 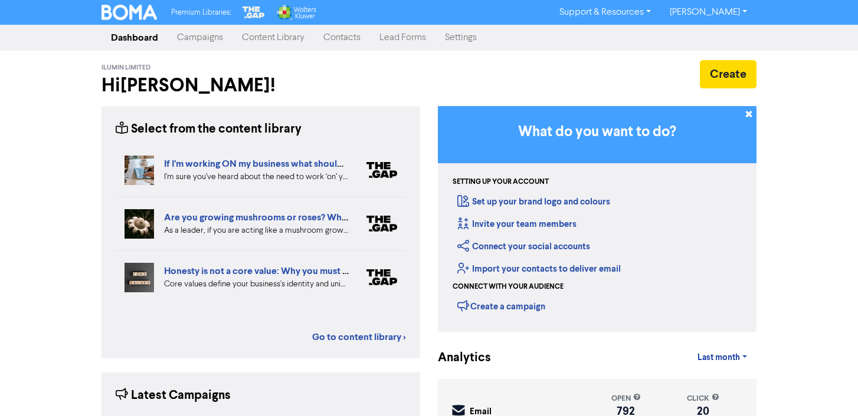 I want to click on a: If I’m working ON my business what should I be doing?, so click(x=277, y=164).